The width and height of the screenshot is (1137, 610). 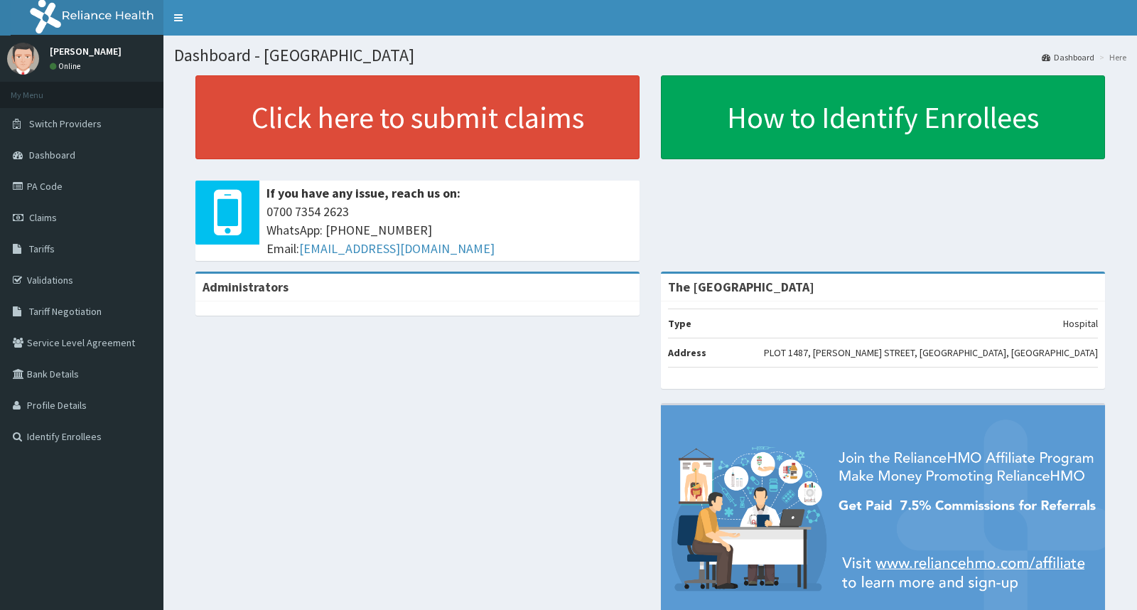 I want to click on a: Online, so click(x=67, y=66).